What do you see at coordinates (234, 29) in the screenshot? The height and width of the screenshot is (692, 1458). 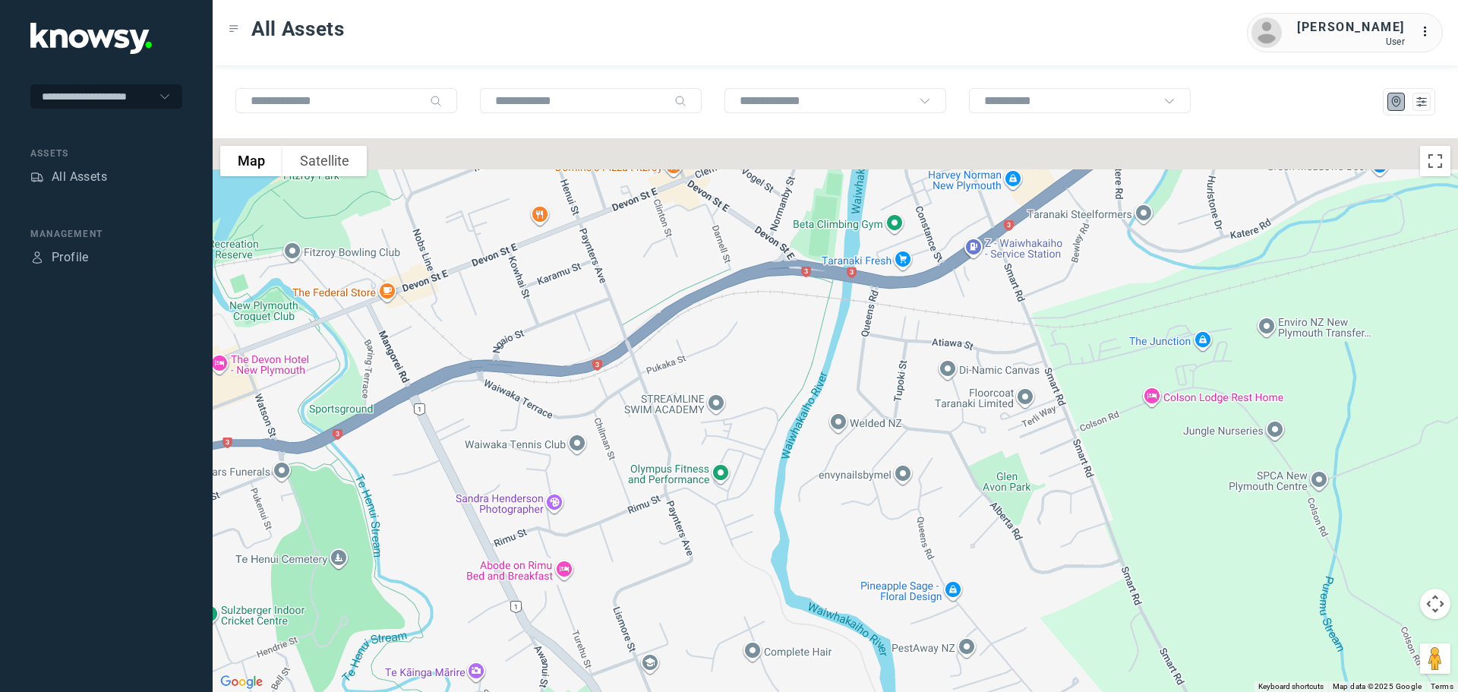 I see `div: Toggle Menu` at bounding box center [234, 29].